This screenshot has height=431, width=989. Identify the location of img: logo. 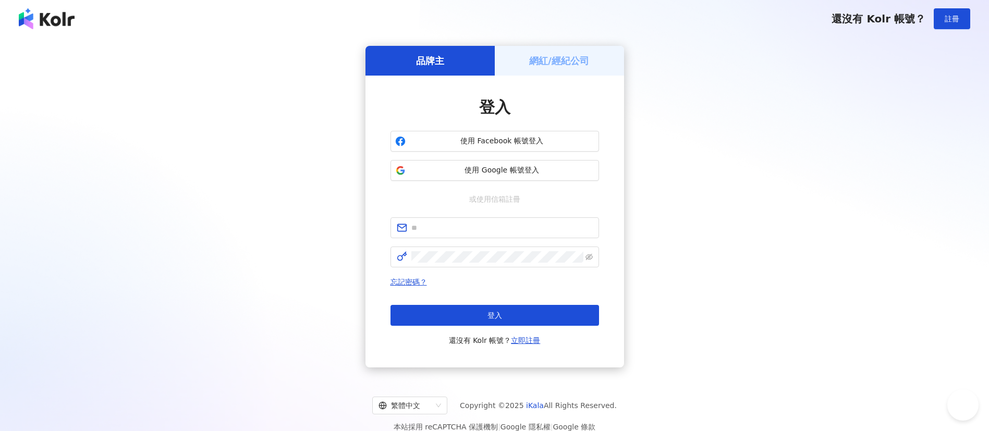
(46, 19).